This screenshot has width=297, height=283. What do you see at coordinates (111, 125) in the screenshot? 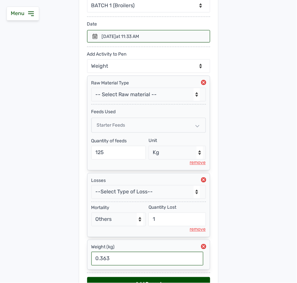
I see `span: Starter Feeds` at bounding box center [111, 125].